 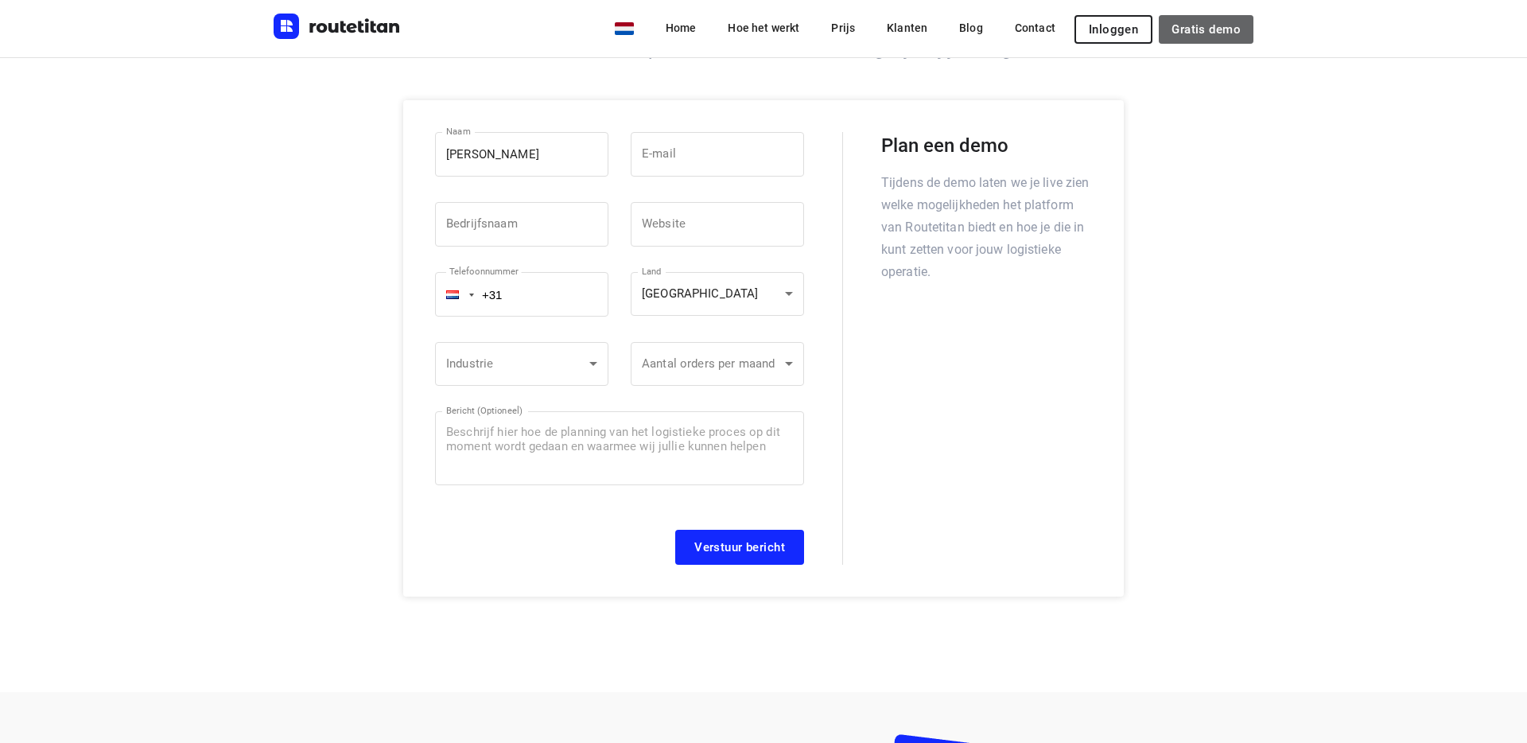 What do you see at coordinates (740, 547) in the screenshot?
I see `span: Verstuur bericht` at bounding box center [740, 547].